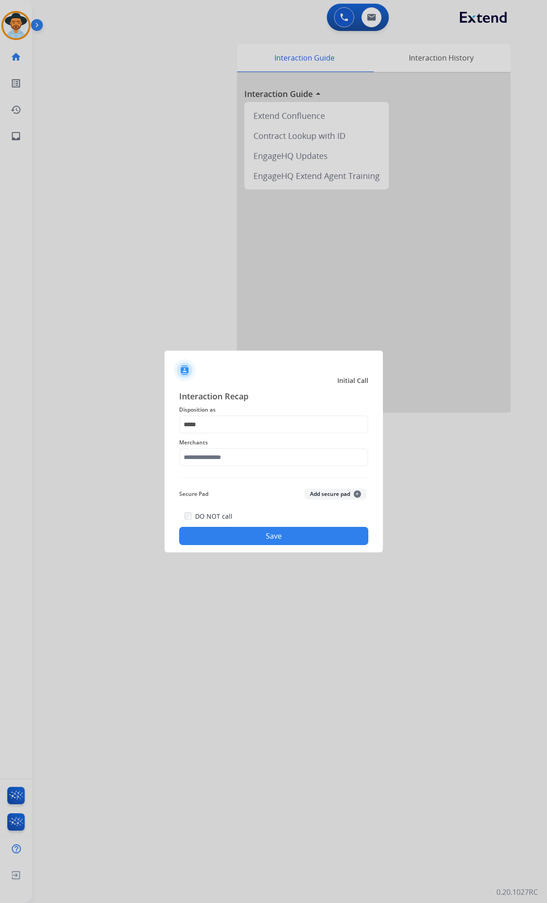 The image size is (547, 903). I want to click on span: Disposition as, so click(273, 410).